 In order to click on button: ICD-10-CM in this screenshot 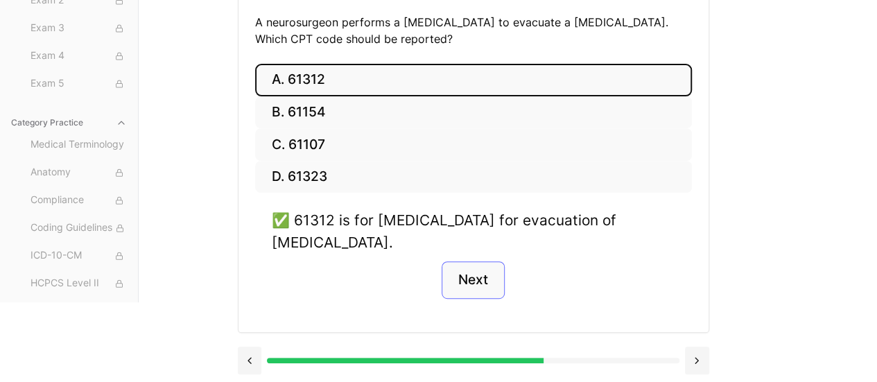, I will do `click(78, 256)`.